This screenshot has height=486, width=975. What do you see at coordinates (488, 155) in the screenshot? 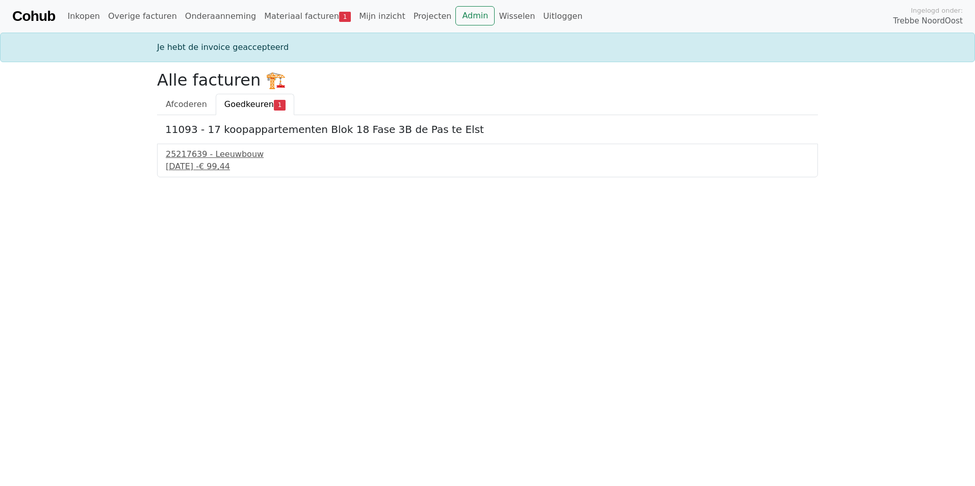
I see `div: 25217639 - Leeuwbouw` at bounding box center [488, 155].